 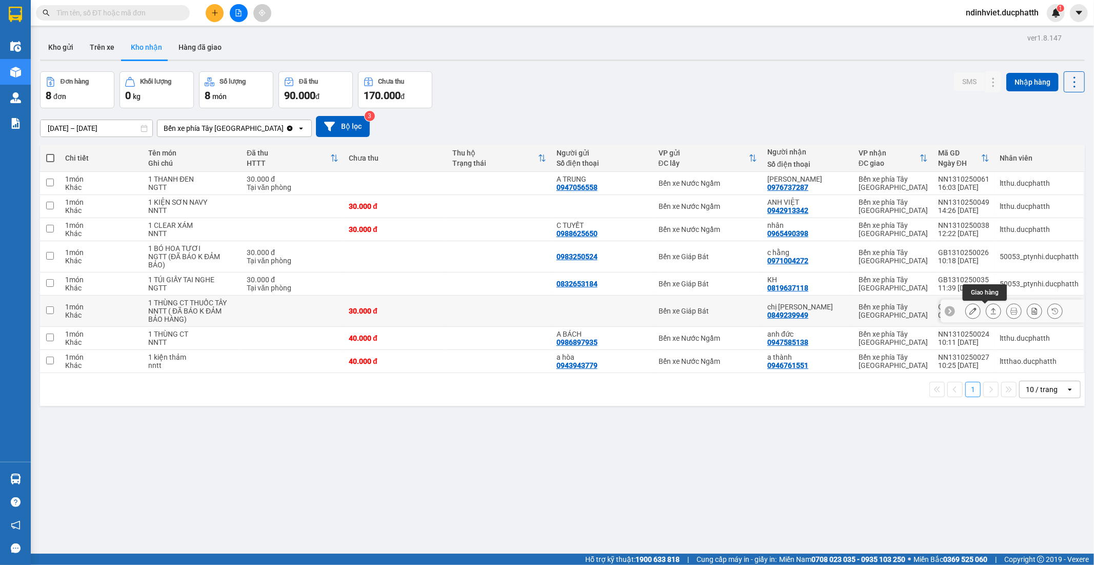 I want to click on span: 90.000, so click(x=300, y=95).